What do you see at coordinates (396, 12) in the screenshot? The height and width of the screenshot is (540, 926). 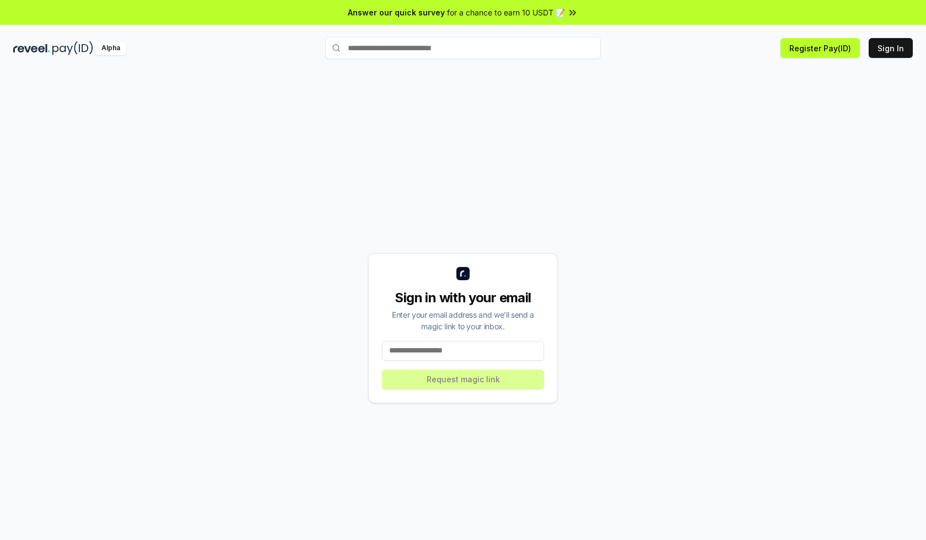 I see `span: Answer our quick survey` at bounding box center [396, 12].